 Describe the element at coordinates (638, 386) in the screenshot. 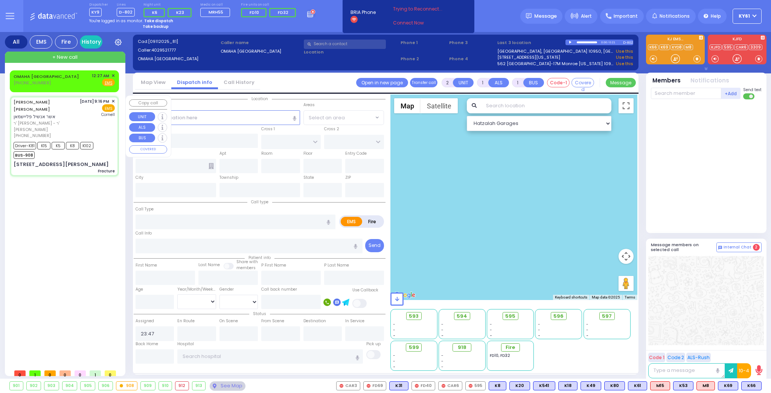

I see `div: K61` at that location.